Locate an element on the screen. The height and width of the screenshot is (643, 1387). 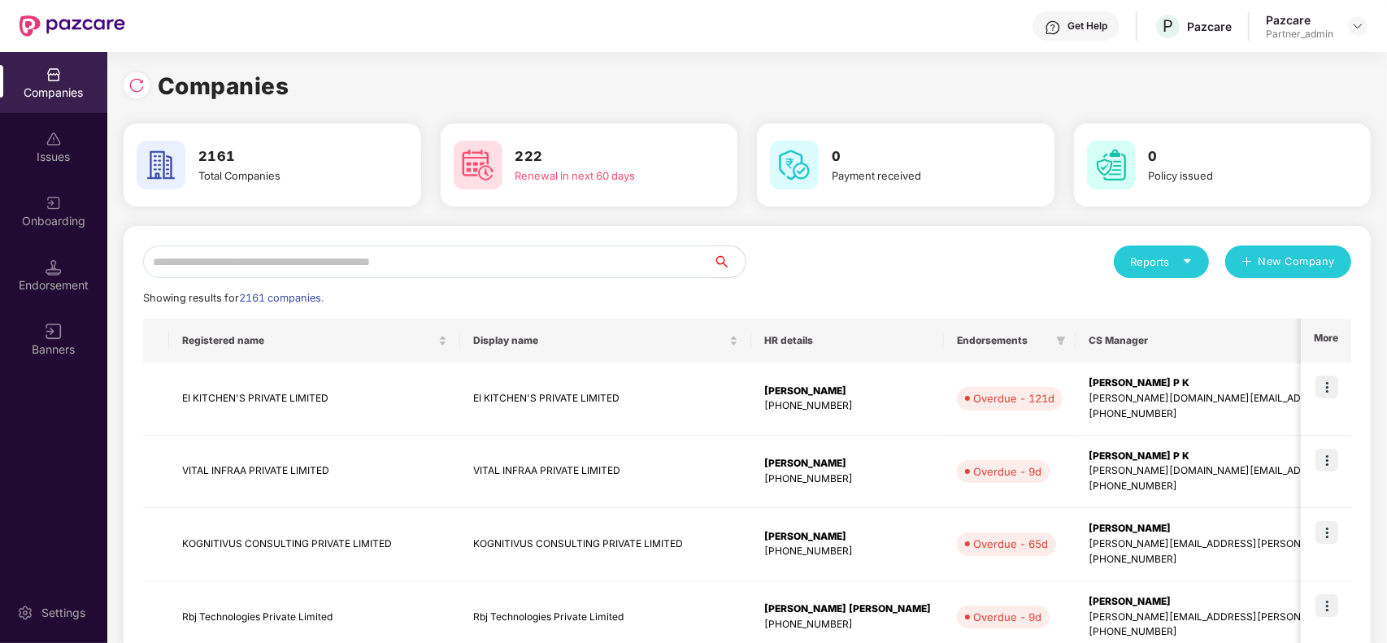
th: HR details is located at coordinates (847, 341).